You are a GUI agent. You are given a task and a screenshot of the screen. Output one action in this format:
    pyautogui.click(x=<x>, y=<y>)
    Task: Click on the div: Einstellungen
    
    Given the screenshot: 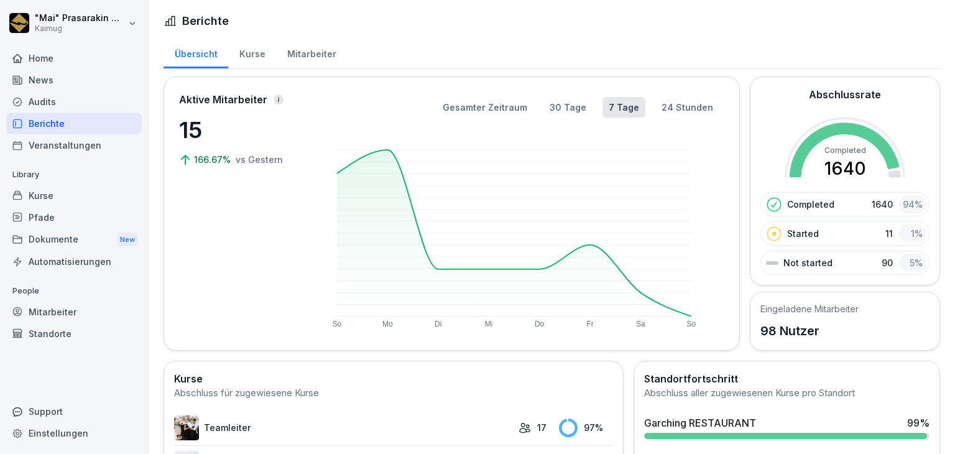 What is the action you would take?
    pyautogui.click(x=74, y=433)
    